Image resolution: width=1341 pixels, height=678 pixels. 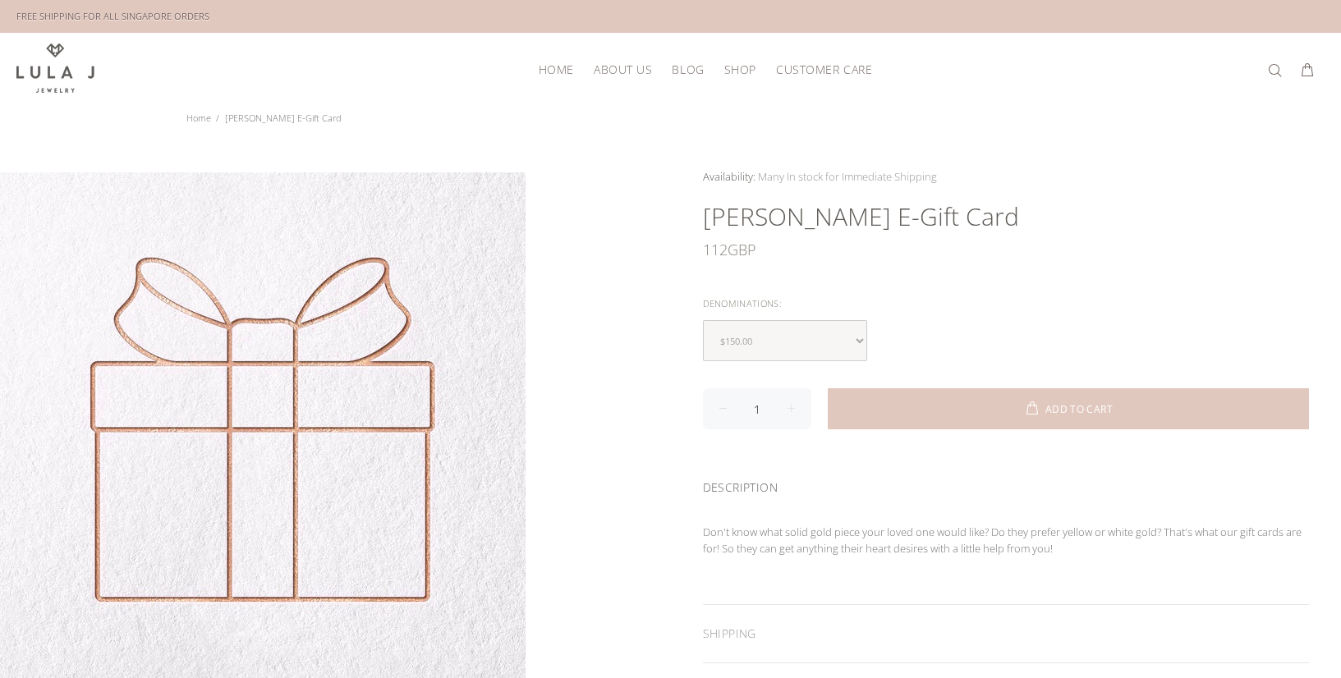 I want to click on span: HOME, so click(x=556, y=69).